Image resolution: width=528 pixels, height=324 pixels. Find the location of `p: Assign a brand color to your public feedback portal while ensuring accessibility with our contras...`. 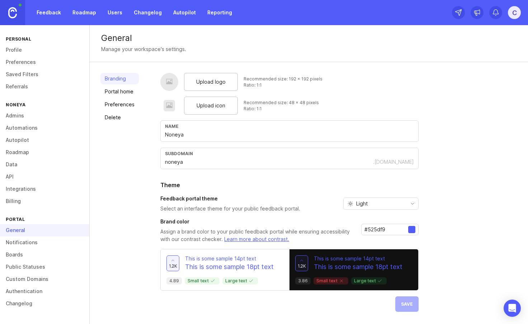

p: Assign a brand color to your public feedback portal while ensuring accessibility with our contras... is located at coordinates (258, 235).